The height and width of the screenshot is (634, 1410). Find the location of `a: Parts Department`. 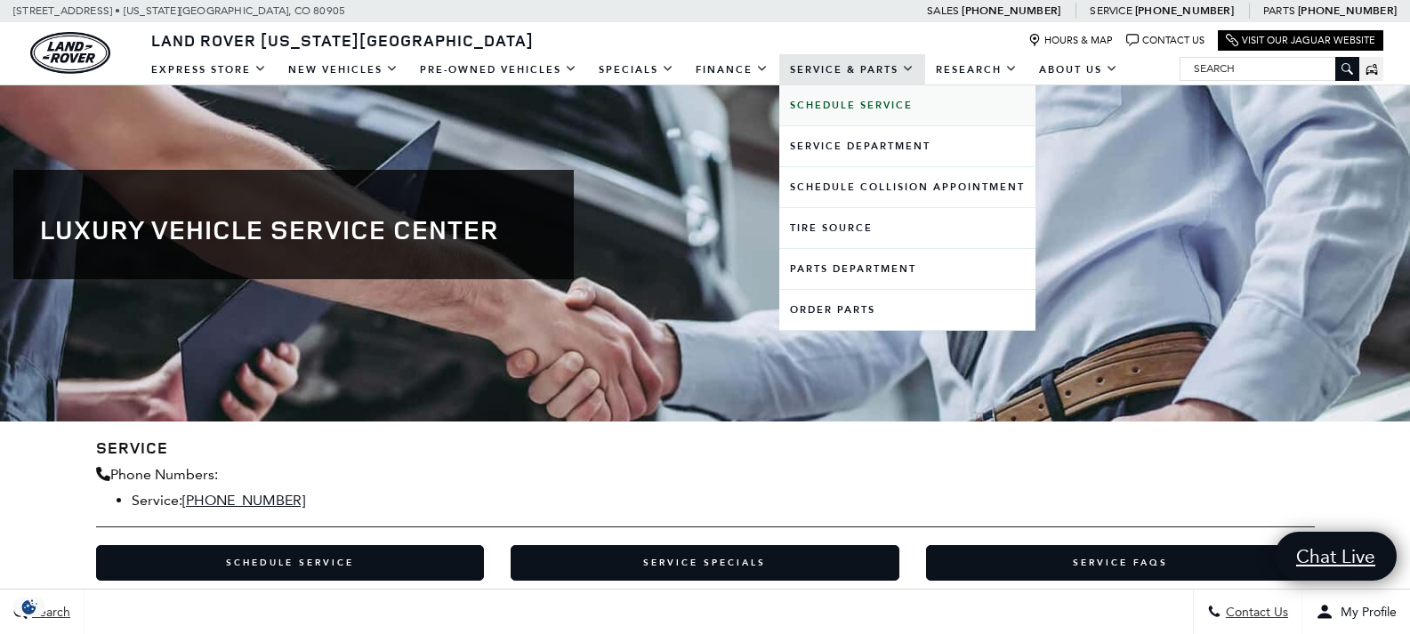

a: Parts Department is located at coordinates (907, 269).